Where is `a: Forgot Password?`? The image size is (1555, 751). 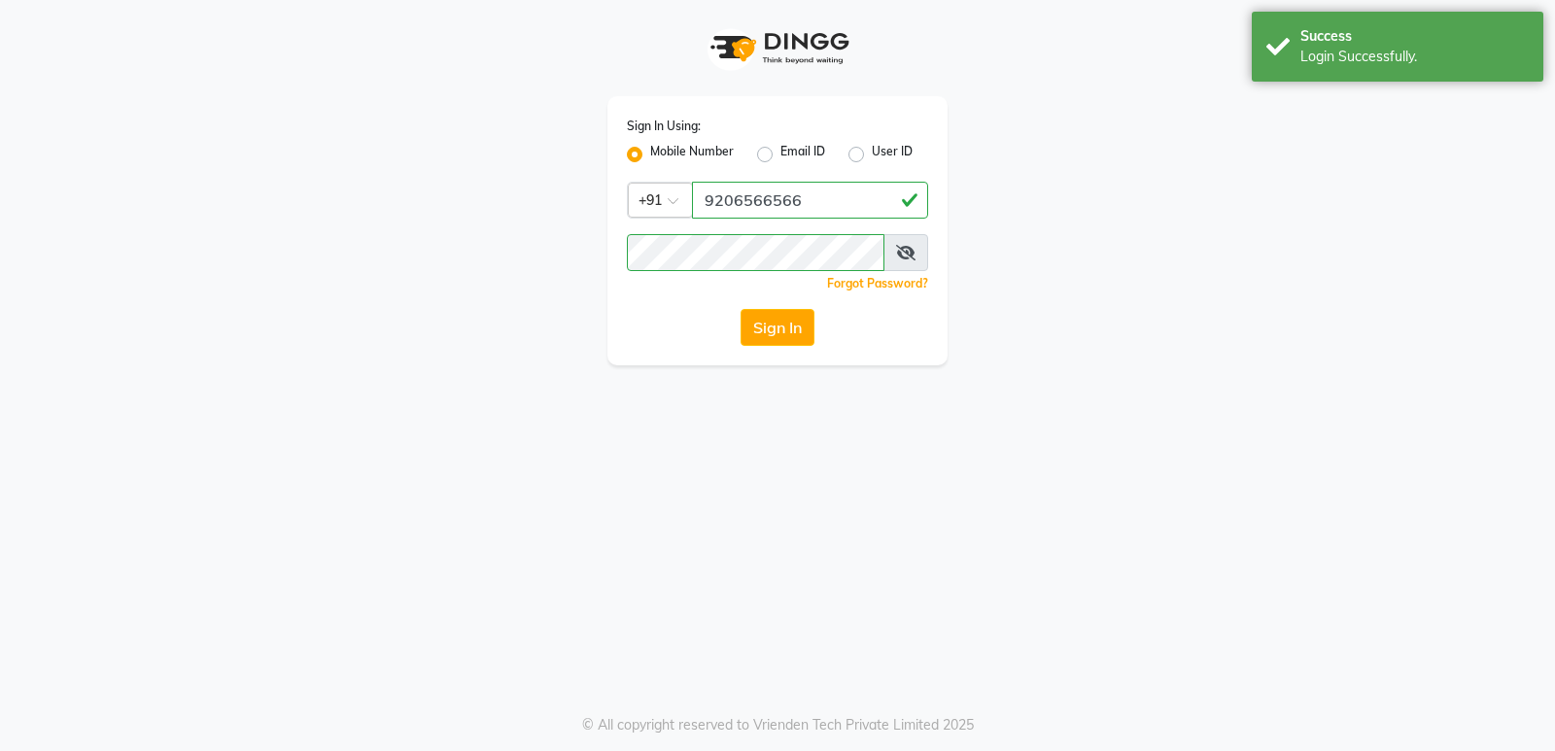 a: Forgot Password? is located at coordinates (877, 283).